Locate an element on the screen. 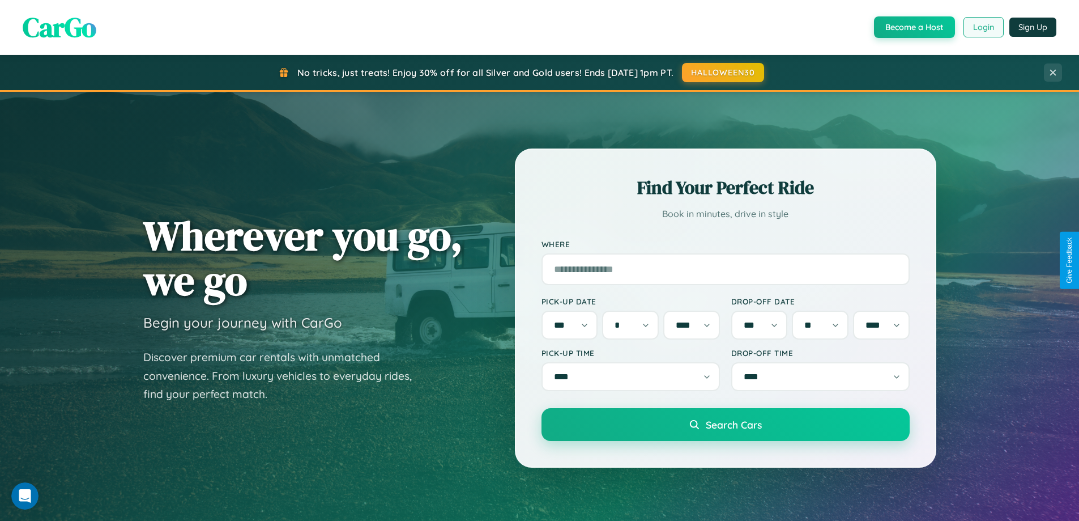 The width and height of the screenshot is (1079, 521). div: Give Feedback is located at coordinates (1069, 260).